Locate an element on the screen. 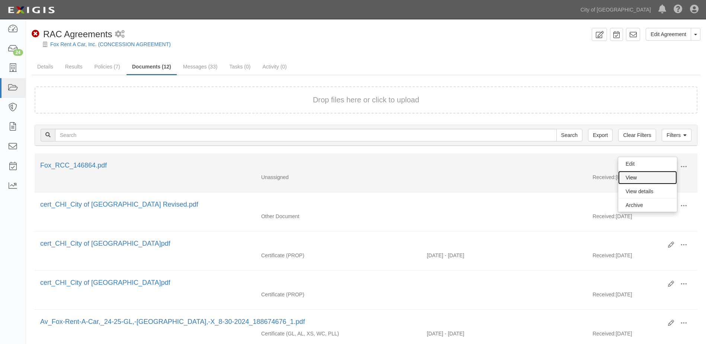 The image size is (706, 344). a: View is located at coordinates (647, 177).